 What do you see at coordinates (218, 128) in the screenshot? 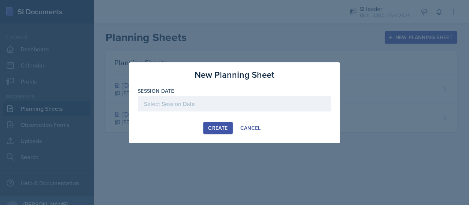
I see `button: Create` at bounding box center [218, 128].